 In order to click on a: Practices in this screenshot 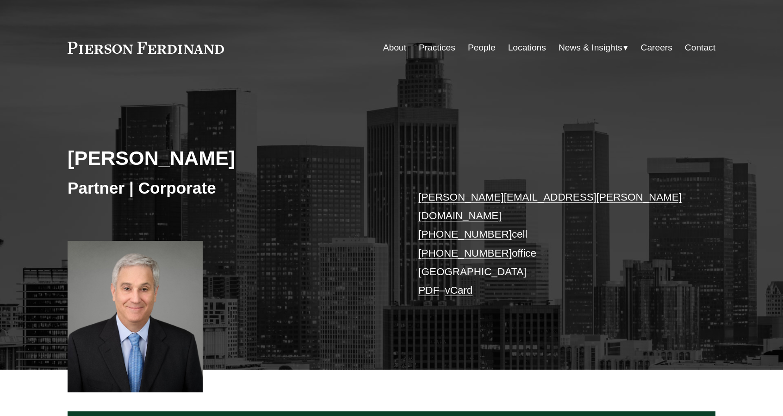, I will do `click(437, 48)`.